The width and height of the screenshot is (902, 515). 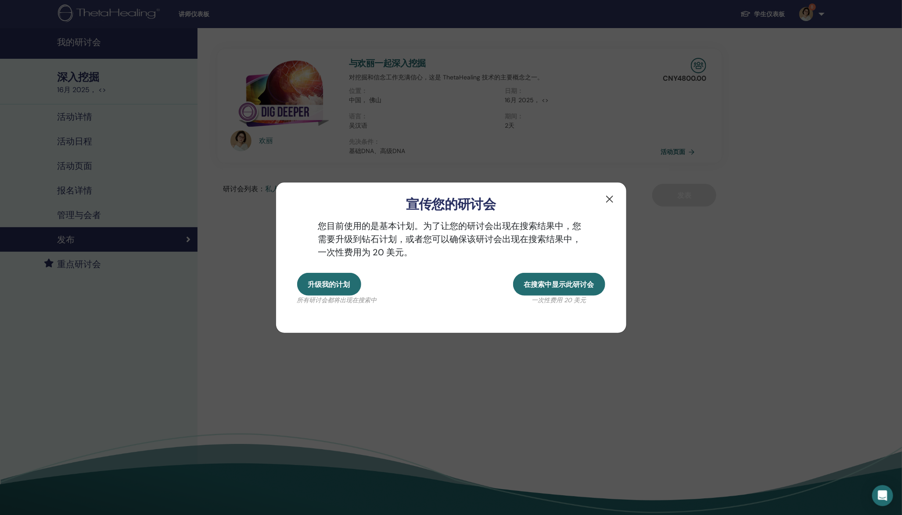 What do you see at coordinates (329, 284) in the screenshot?
I see `button: 升级我的计划` at bounding box center [329, 284].